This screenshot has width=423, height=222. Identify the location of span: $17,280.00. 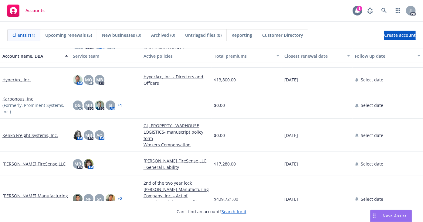
(225, 163).